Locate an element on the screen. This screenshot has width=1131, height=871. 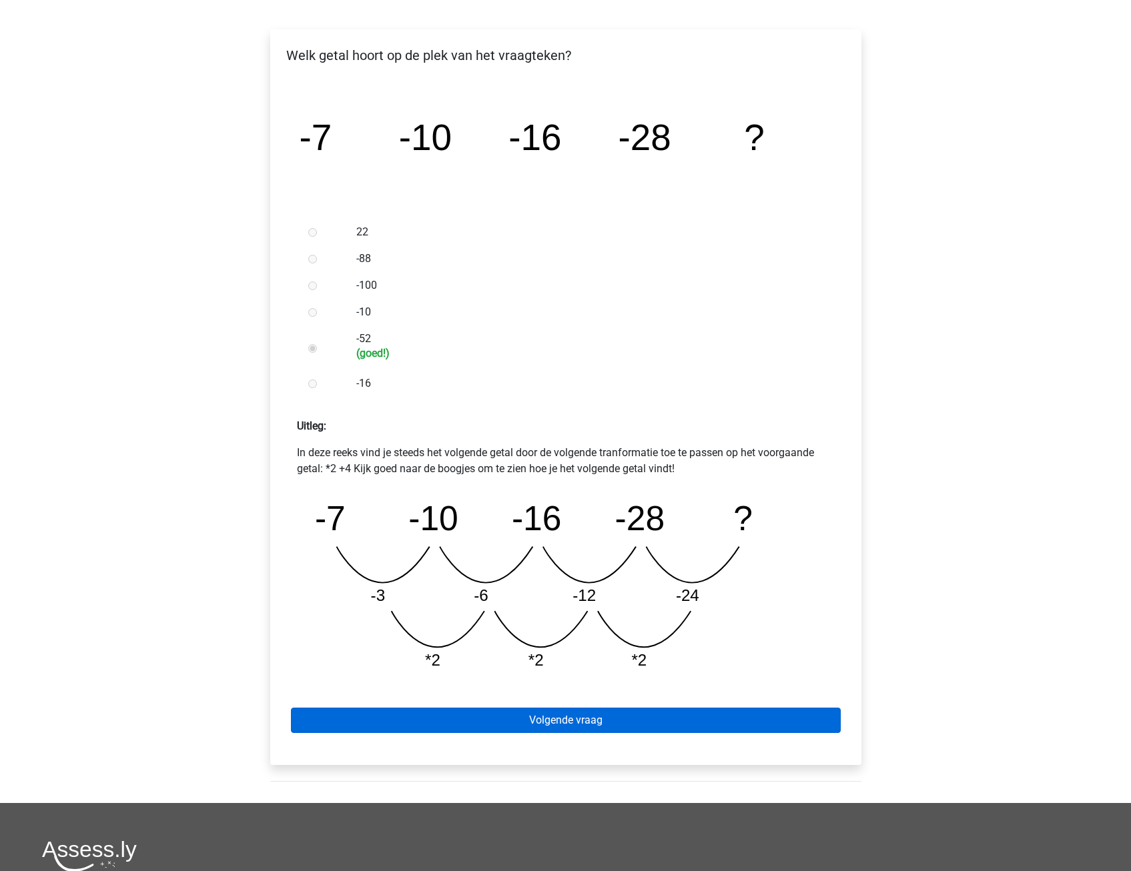
p: In deze reeks vind je steeds het volgende getal door de volgende tranformatie toe te passen op he... is located at coordinates (566, 461).